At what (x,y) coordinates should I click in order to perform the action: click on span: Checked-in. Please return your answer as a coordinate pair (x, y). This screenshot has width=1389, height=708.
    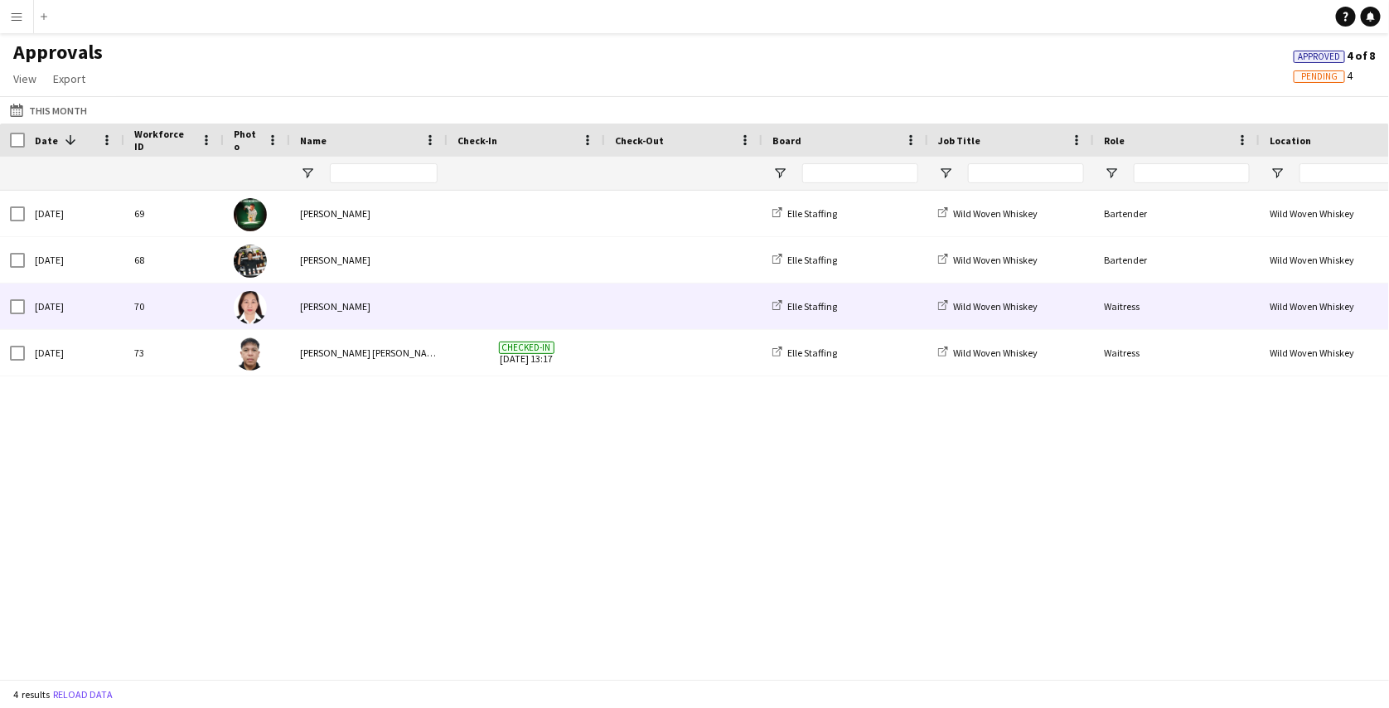
    Looking at the image, I should click on (526, 347).